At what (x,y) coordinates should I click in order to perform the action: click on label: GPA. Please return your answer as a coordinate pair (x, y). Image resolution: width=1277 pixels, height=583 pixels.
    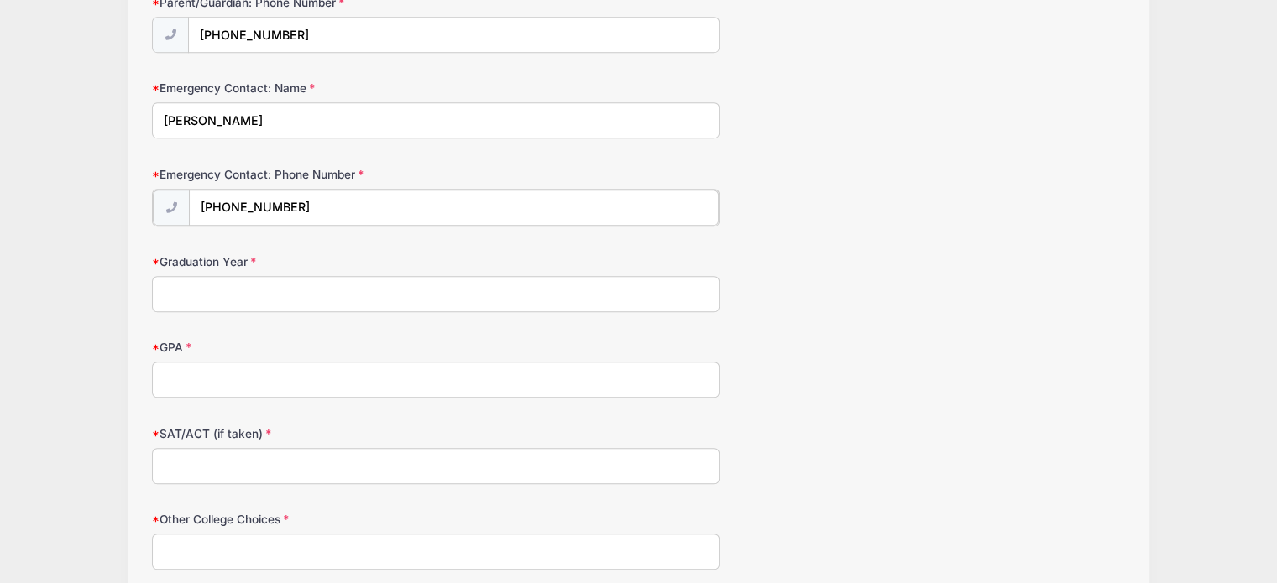
    Looking at the image, I should click on (314, 348).